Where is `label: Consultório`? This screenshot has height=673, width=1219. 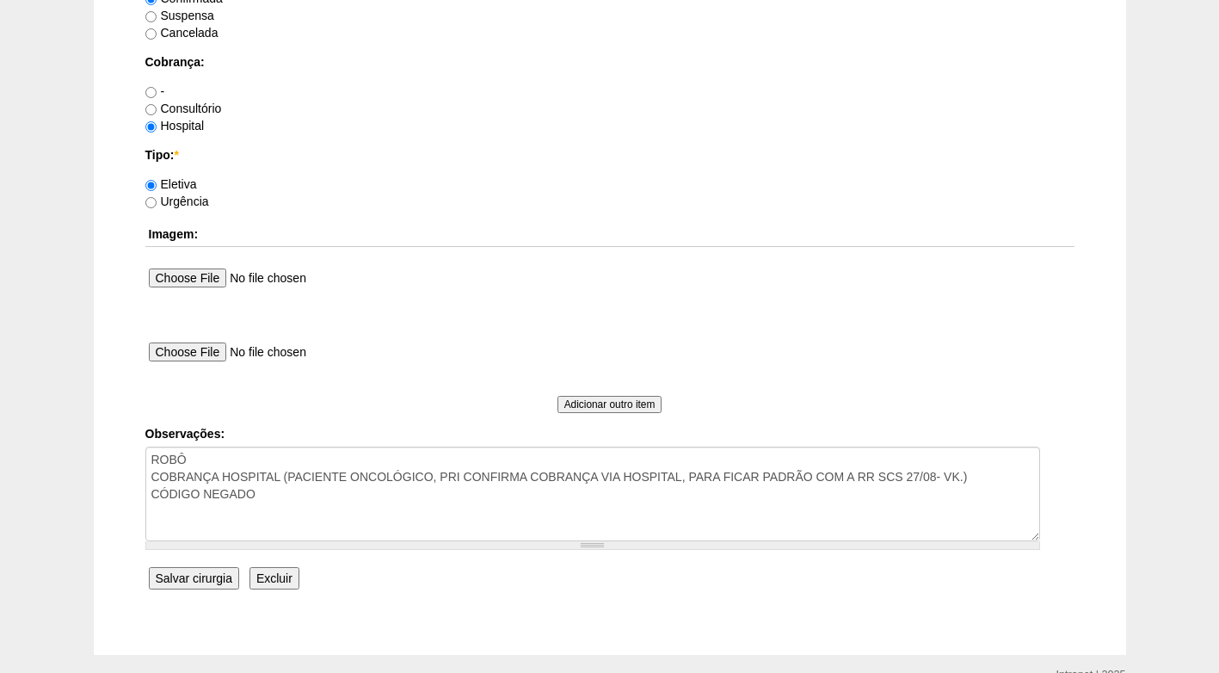
label: Consultório is located at coordinates (183, 108).